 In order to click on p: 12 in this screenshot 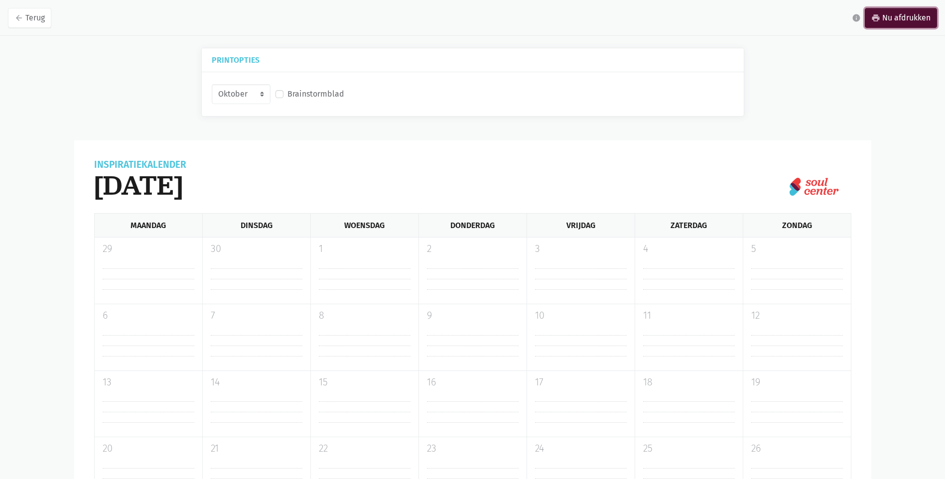, I will do `click(797, 316)`.